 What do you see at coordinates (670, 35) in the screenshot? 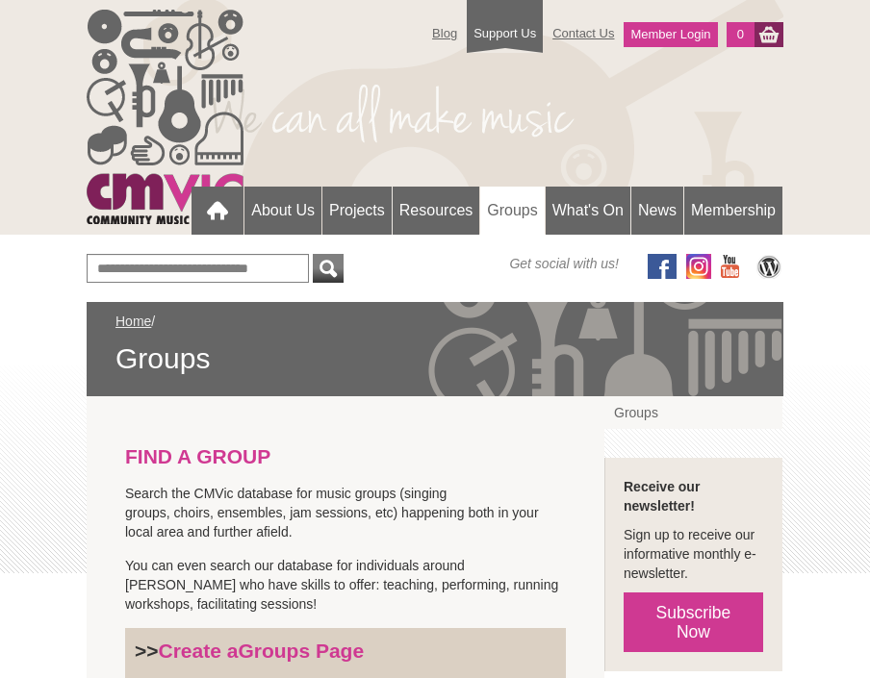
I see `a: Member Login` at bounding box center [670, 35].